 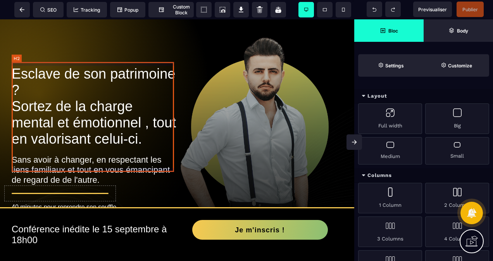 I want to click on div: 1 Column, so click(x=390, y=198).